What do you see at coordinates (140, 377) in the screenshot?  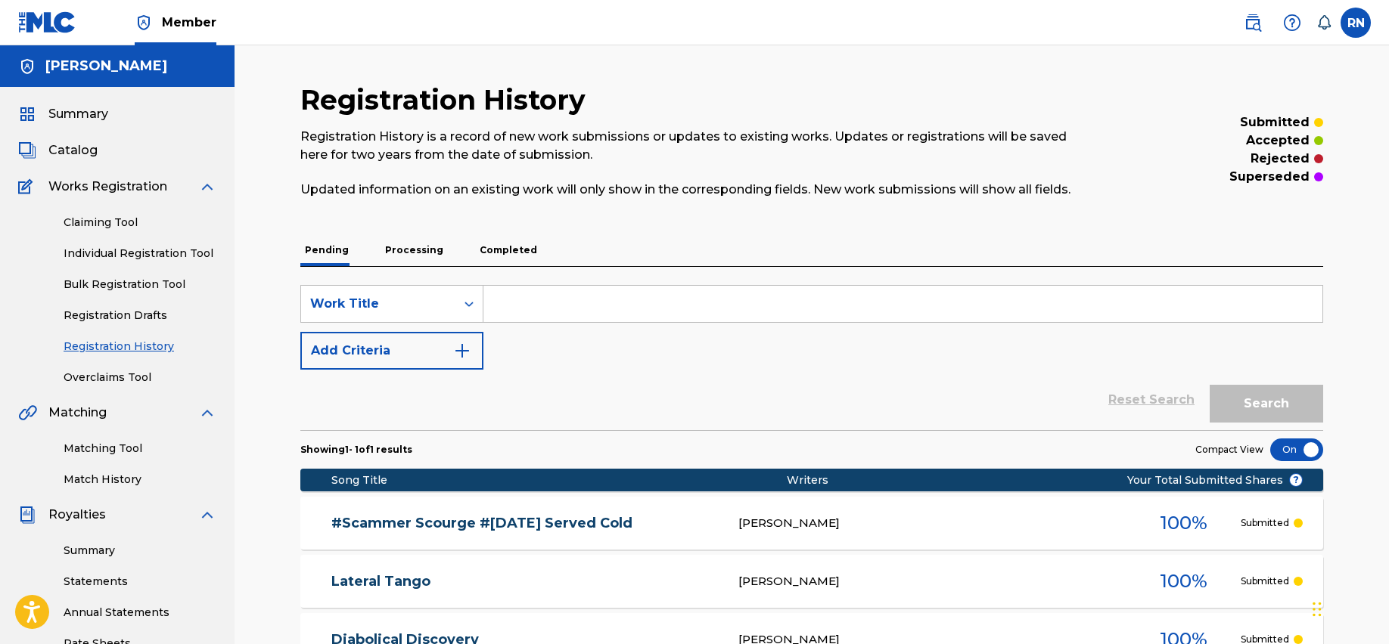 I see `a: Overclaims Tool` at bounding box center [140, 377].